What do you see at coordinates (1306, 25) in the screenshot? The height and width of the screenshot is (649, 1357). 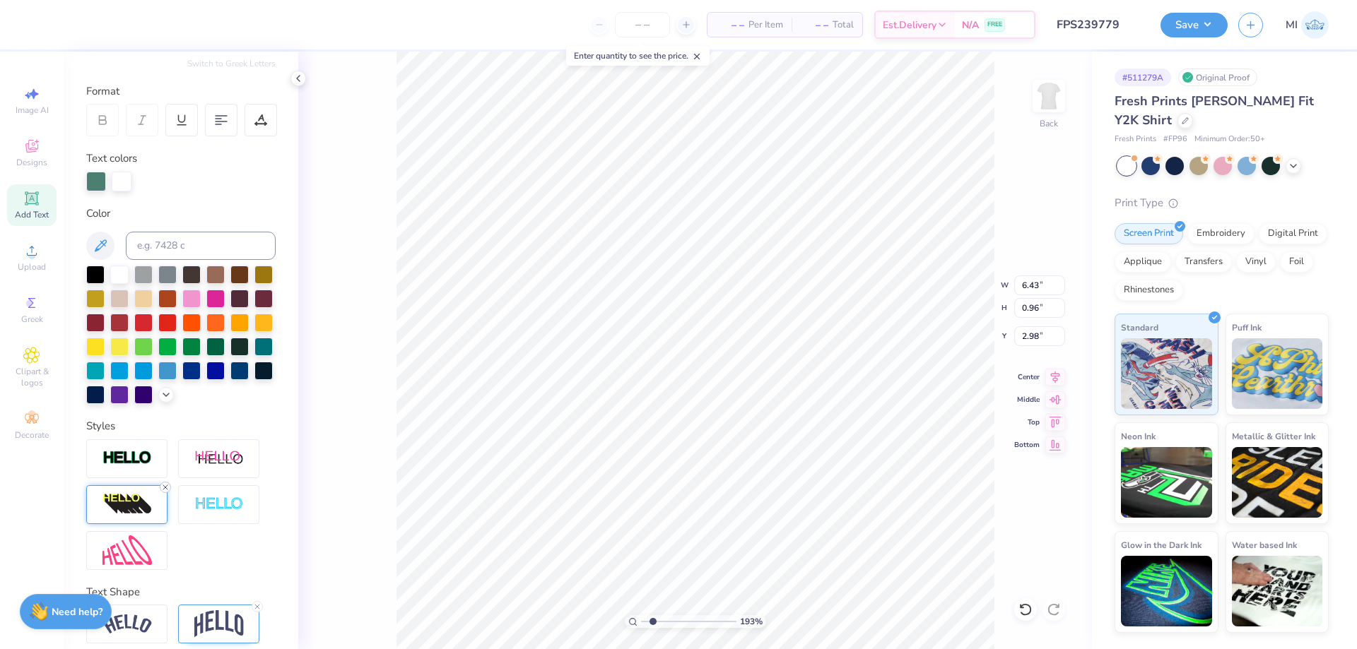 I see `a: MI` at bounding box center [1306, 25].